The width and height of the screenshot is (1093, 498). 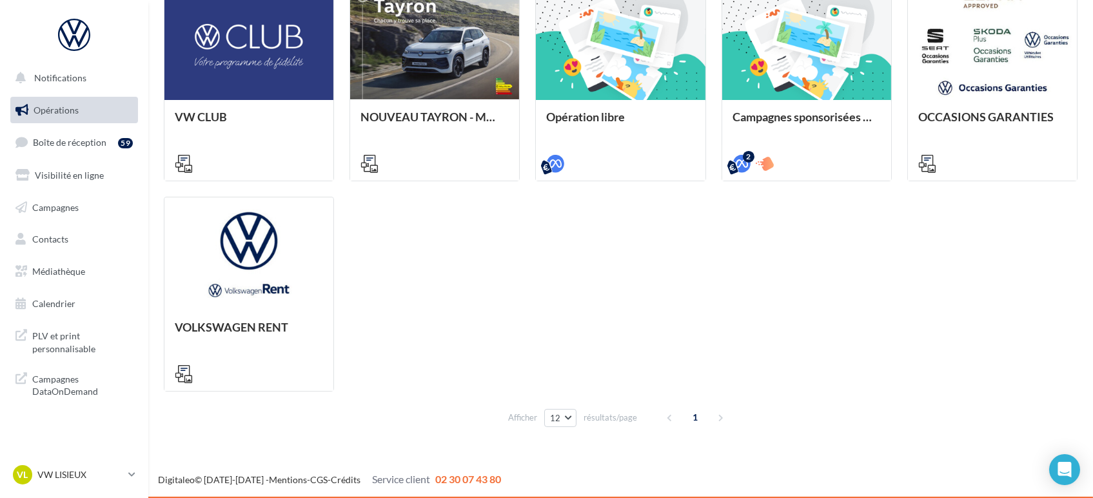 What do you see at coordinates (319, 479) in the screenshot?
I see `a: CGS` at bounding box center [319, 479].